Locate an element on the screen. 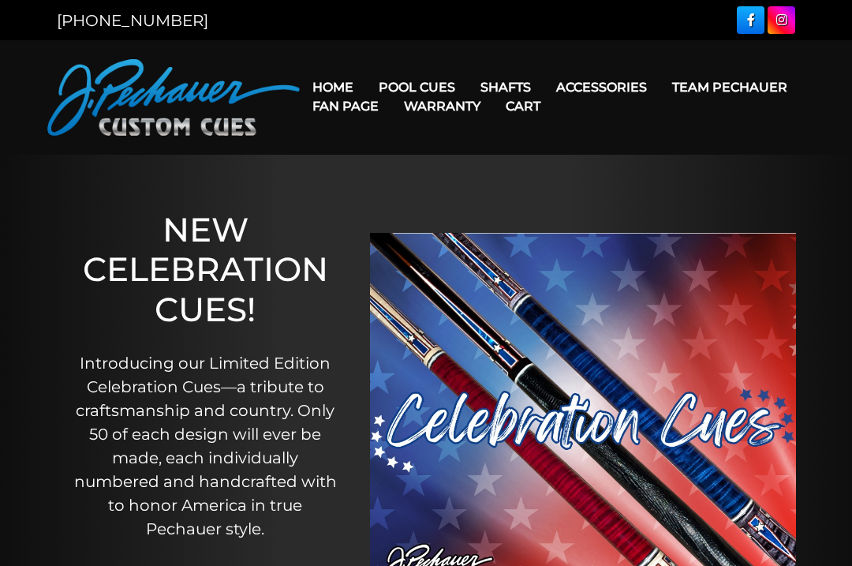 The width and height of the screenshot is (852, 566). a: Shafts is located at coordinates (506, 87).